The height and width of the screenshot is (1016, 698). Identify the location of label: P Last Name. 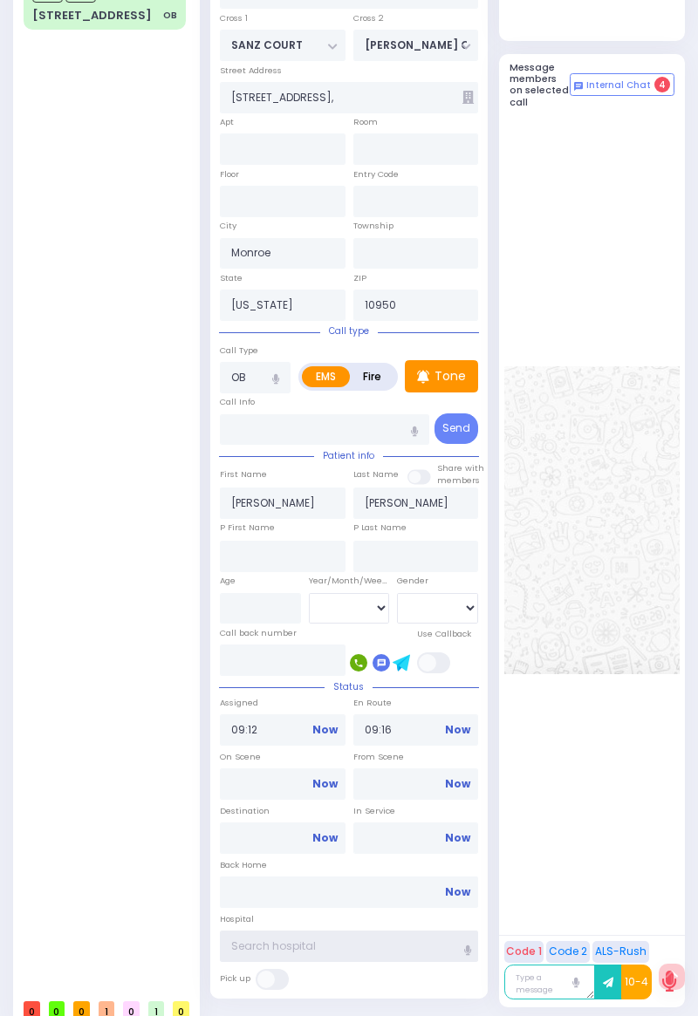
(379, 528).